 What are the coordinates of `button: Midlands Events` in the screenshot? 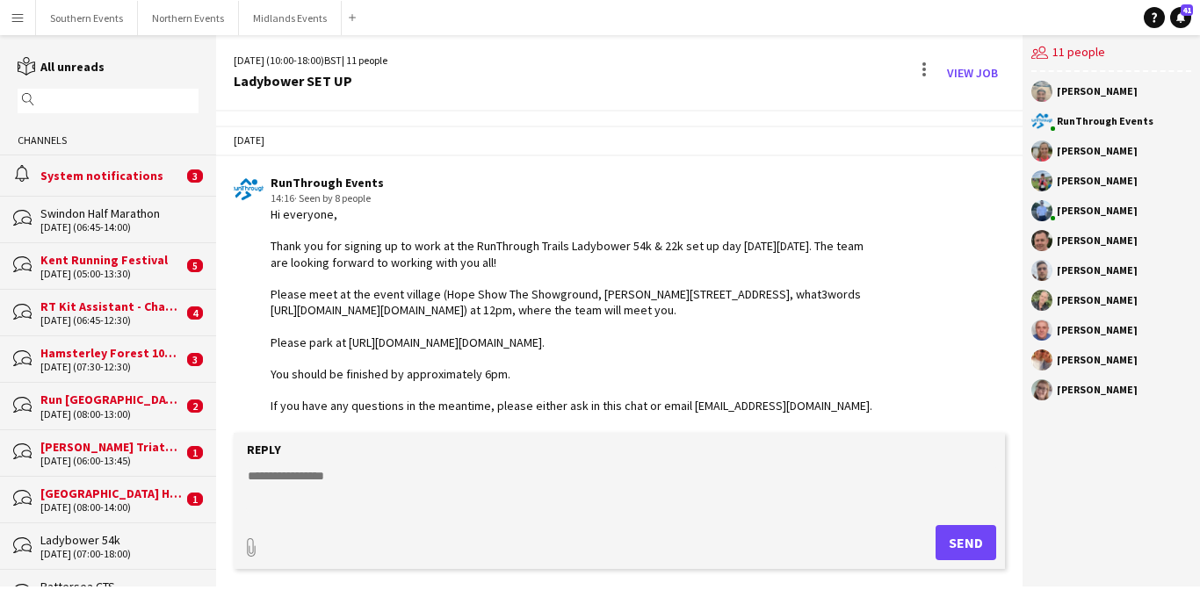 It's located at (290, 18).